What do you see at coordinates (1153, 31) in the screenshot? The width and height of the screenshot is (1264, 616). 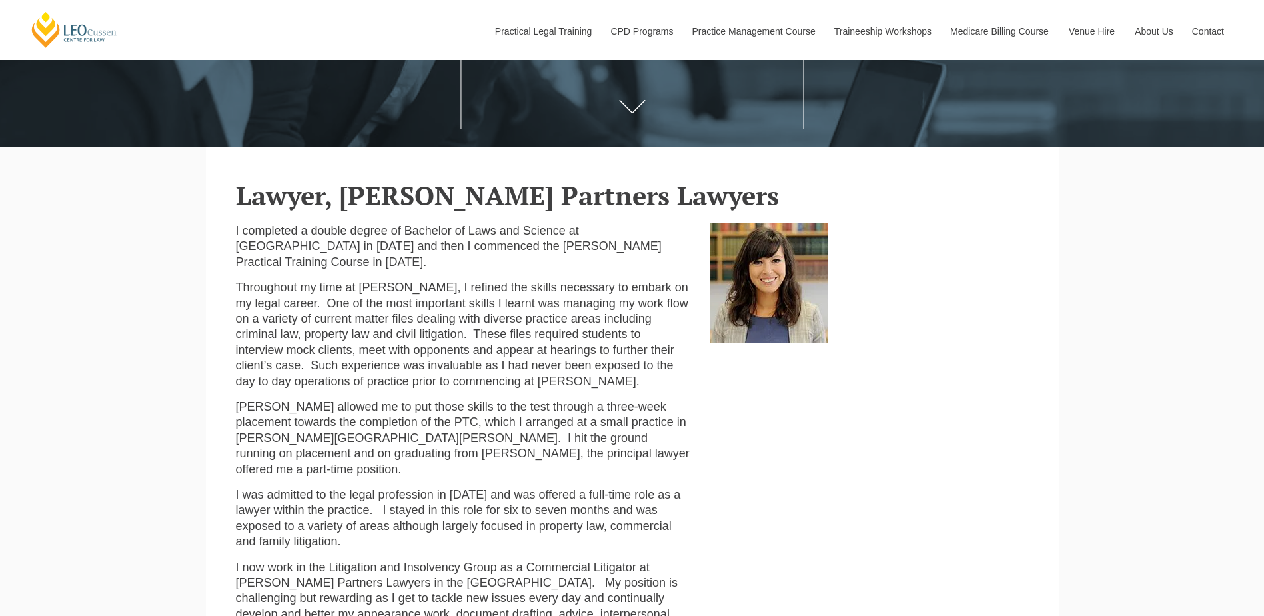 I see `a: About Us` at bounding box center [1153, 31].